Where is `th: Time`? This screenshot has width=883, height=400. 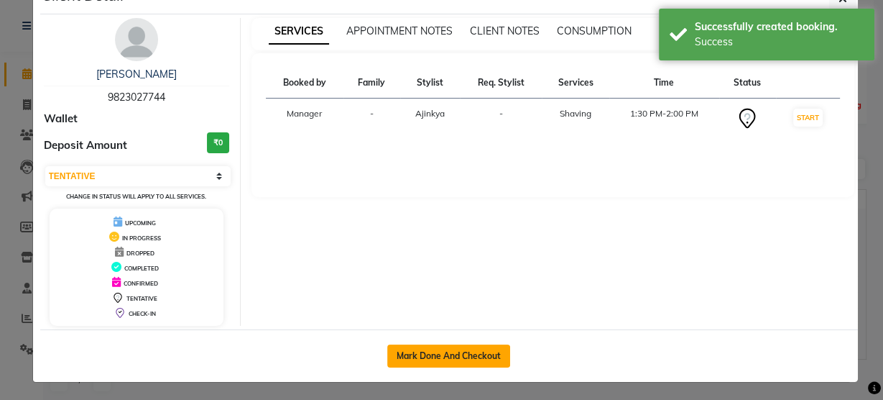
th: Time is located at coordinates (664, 83).